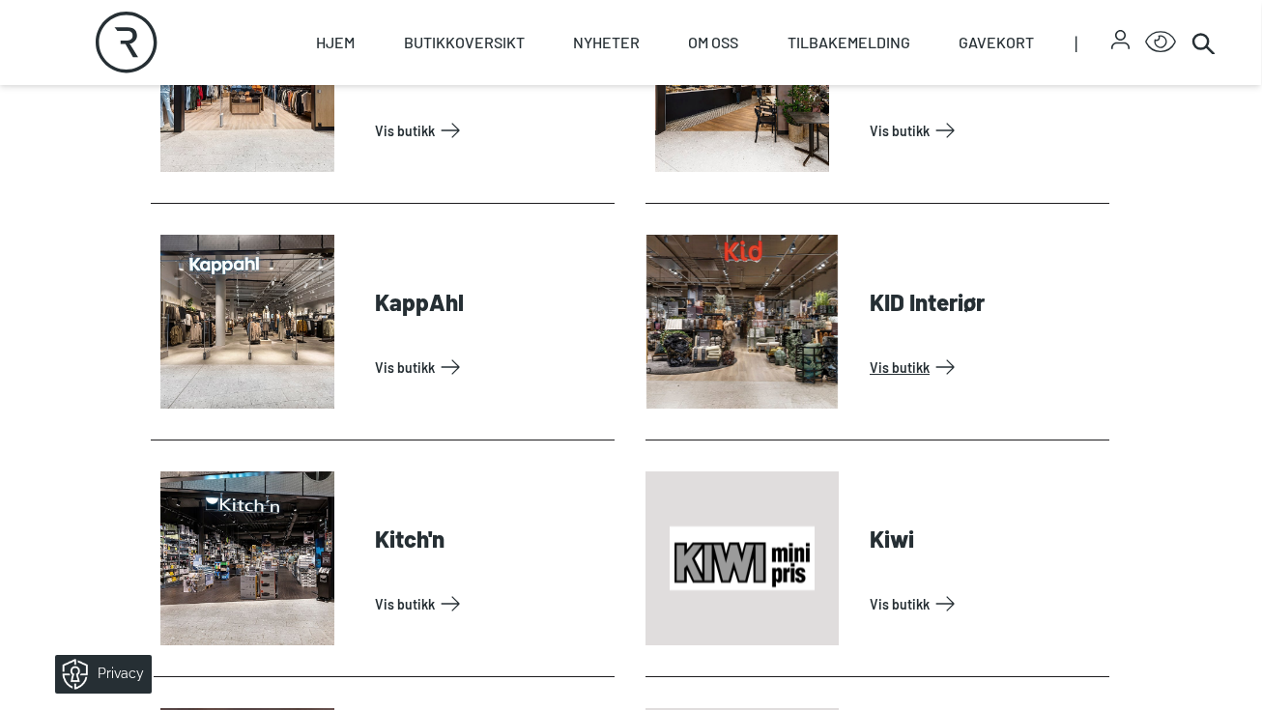  Describe the element at coordinates (986, 604) in the screenshot. I see `a: Vis Butikk: Kiwi` at that location.